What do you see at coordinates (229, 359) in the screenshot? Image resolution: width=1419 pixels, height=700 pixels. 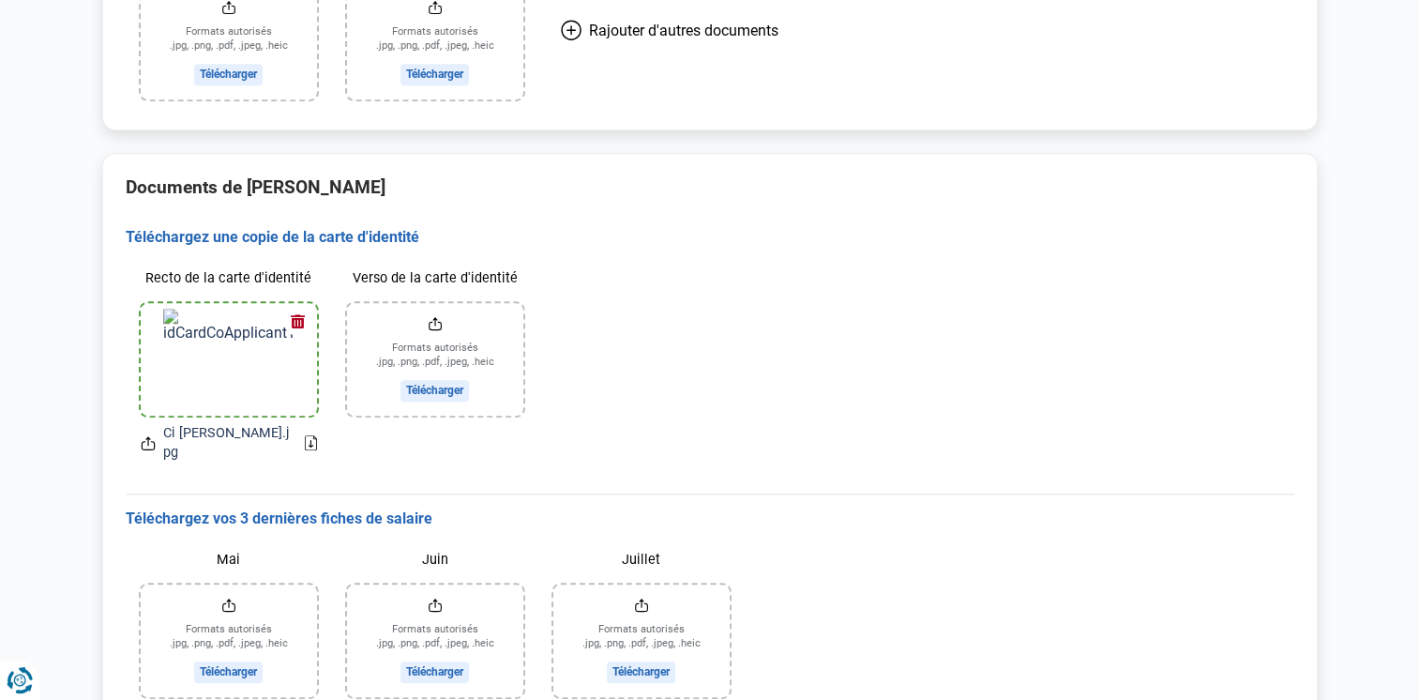 I see `img: idCardCoApplicant1File` at bounding box center [229, 359].